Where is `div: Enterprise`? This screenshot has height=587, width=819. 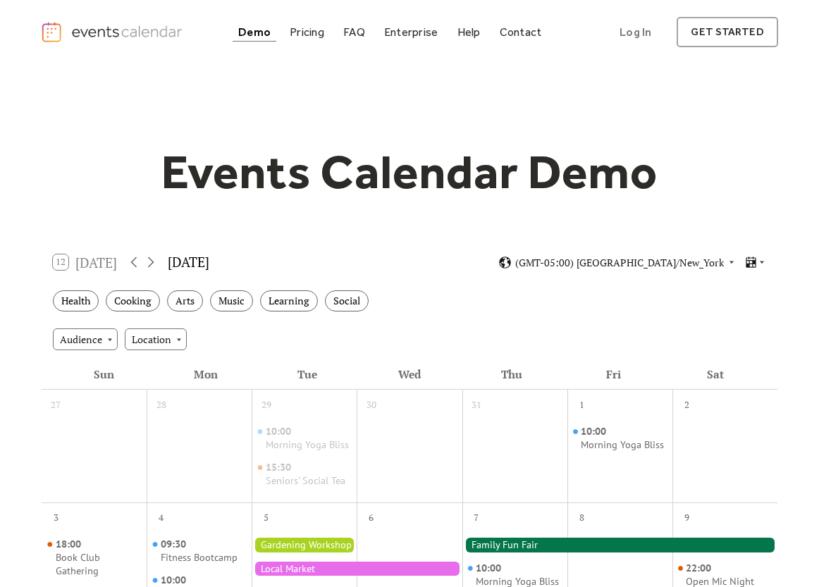 div: Enterprise is located at coordinates (411, 32).